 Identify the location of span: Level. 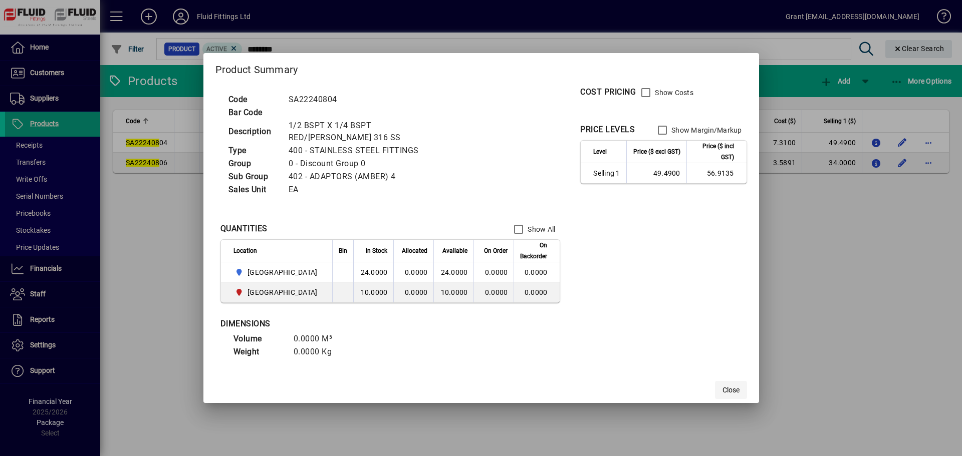
(600, 152).